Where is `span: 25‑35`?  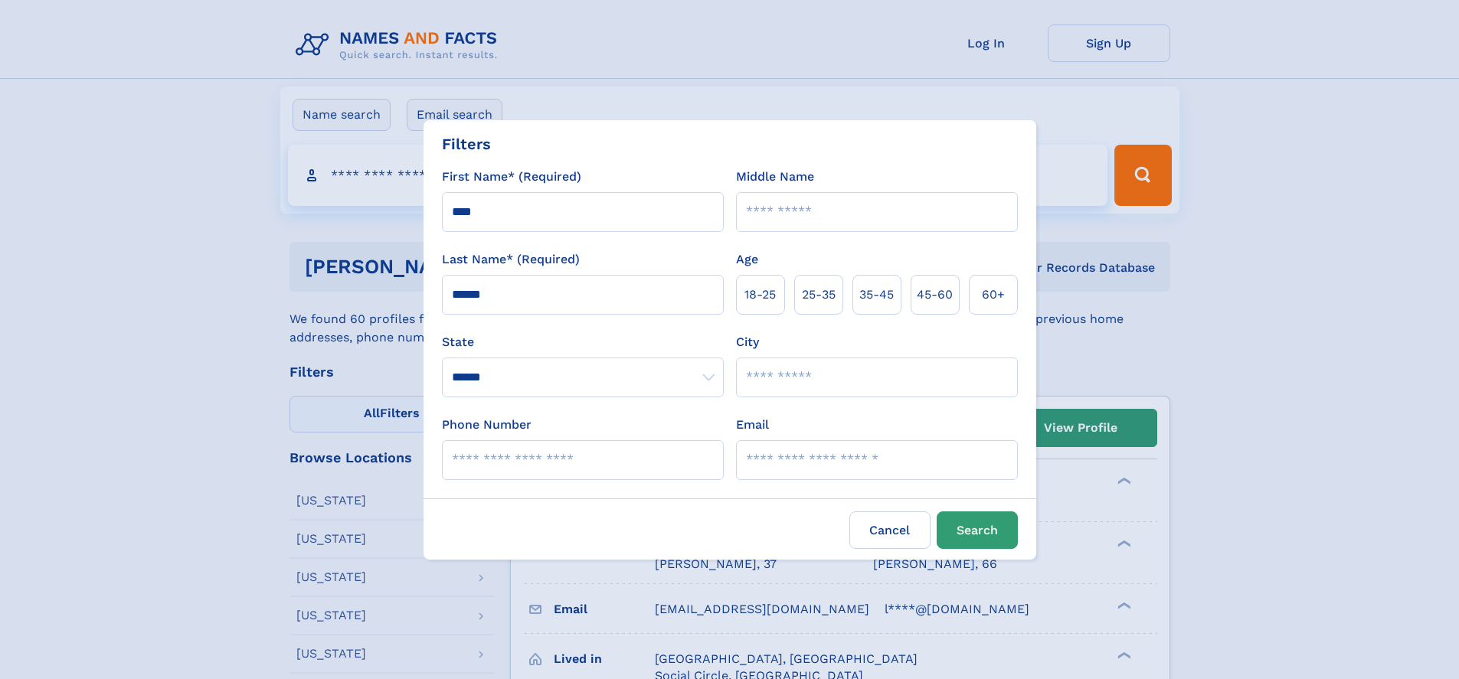
span: 25‑35 is located at coordinates (819, 295).